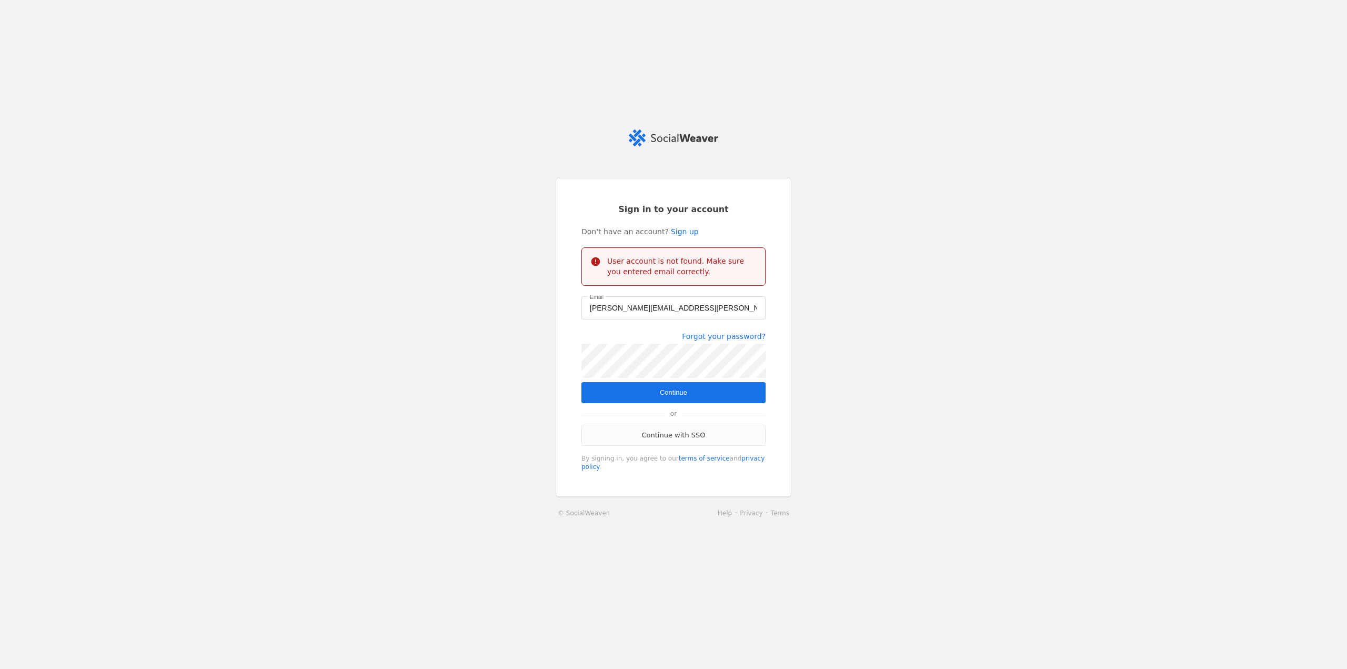 The width and height of the screenshot is (1347, 669). What do you see at coordinates (684, 231) in the screenshot?
I see `a: Sign up` at bounding box center [684, 231].